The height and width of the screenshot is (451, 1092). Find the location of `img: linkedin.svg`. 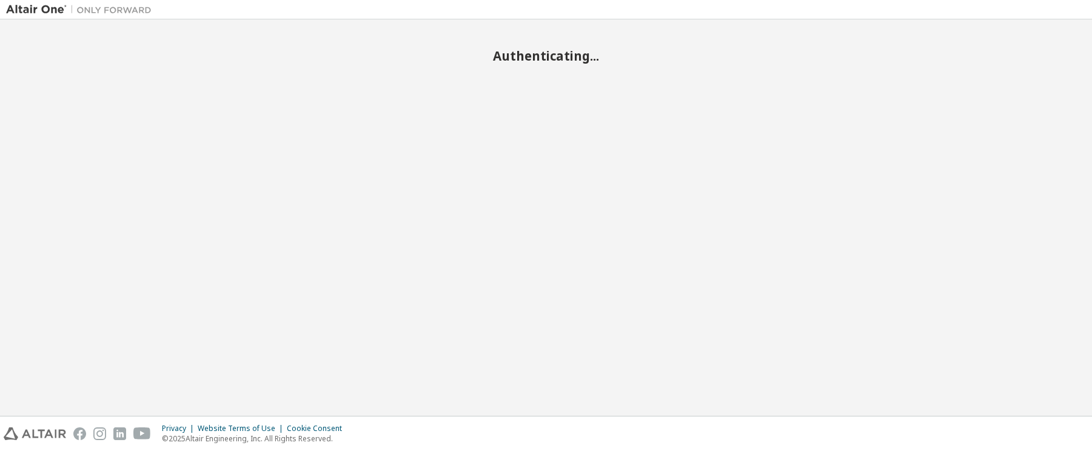

img: linkedin.svg is located at coordinates (119, 434).